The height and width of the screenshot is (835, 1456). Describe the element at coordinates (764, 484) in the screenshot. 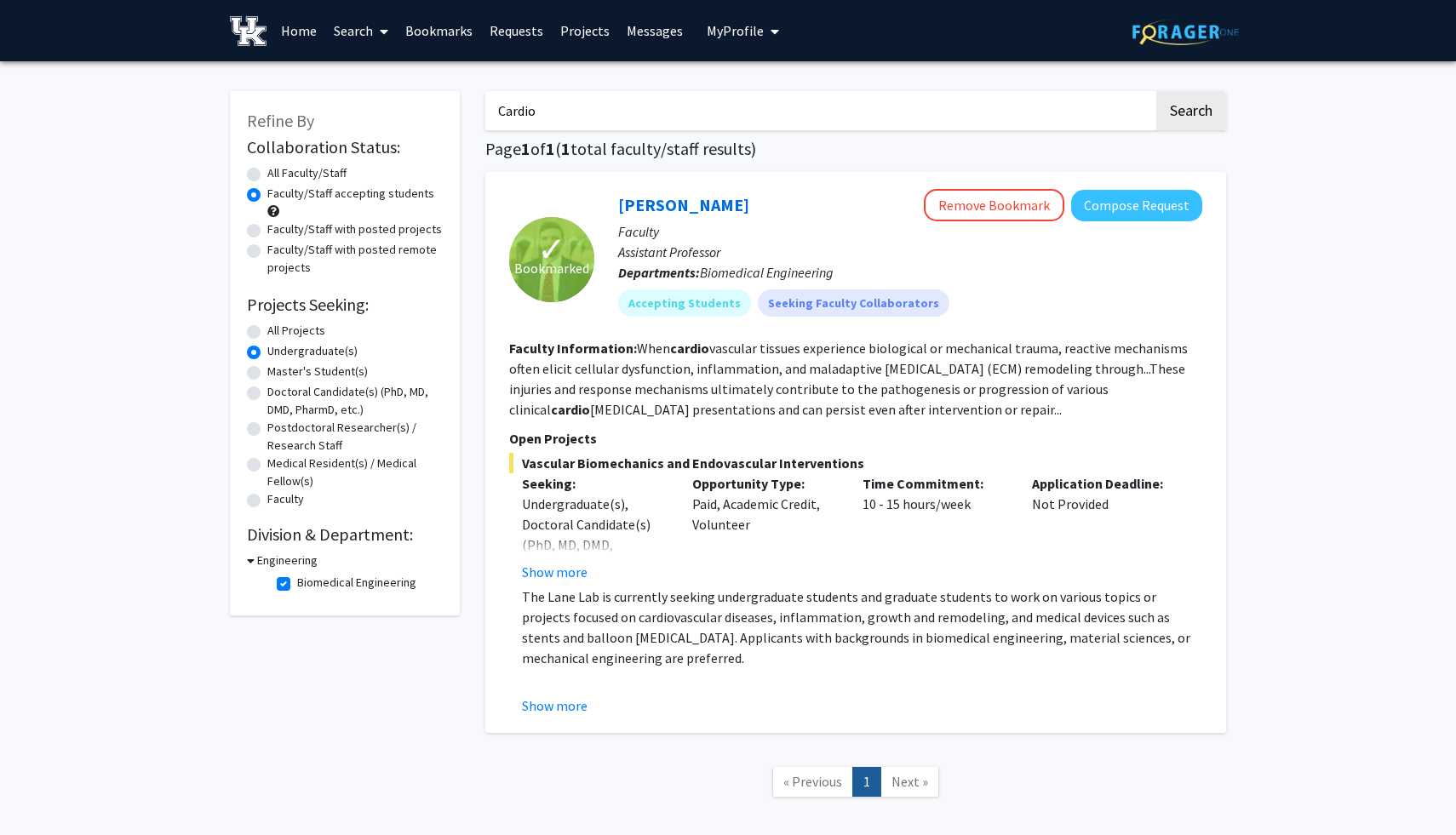

I see `p: Opportunity Type:` at that location.